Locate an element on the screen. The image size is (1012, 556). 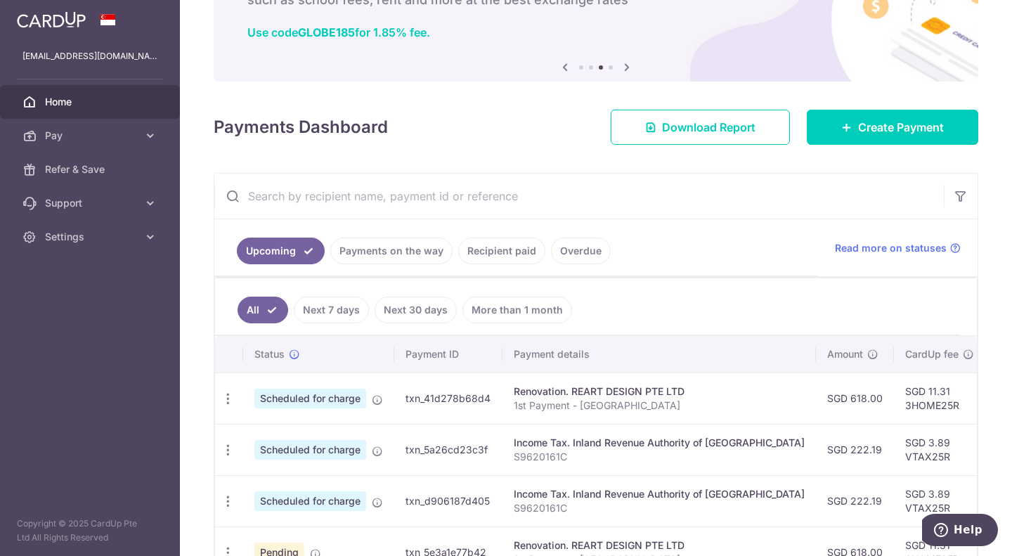
a: Overdue is located at coordinates (580, 251).